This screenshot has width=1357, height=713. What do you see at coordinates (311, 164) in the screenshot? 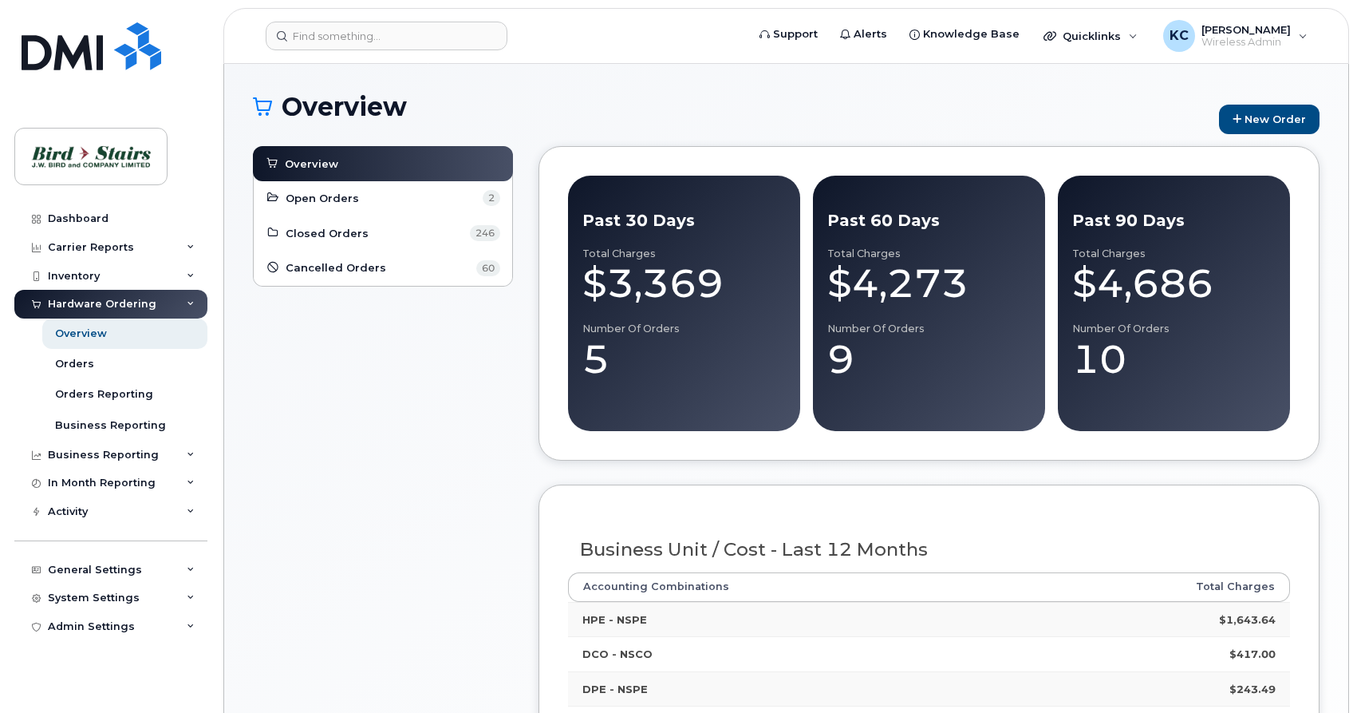
I see `span: Overview` at bounding box center [311, 164].